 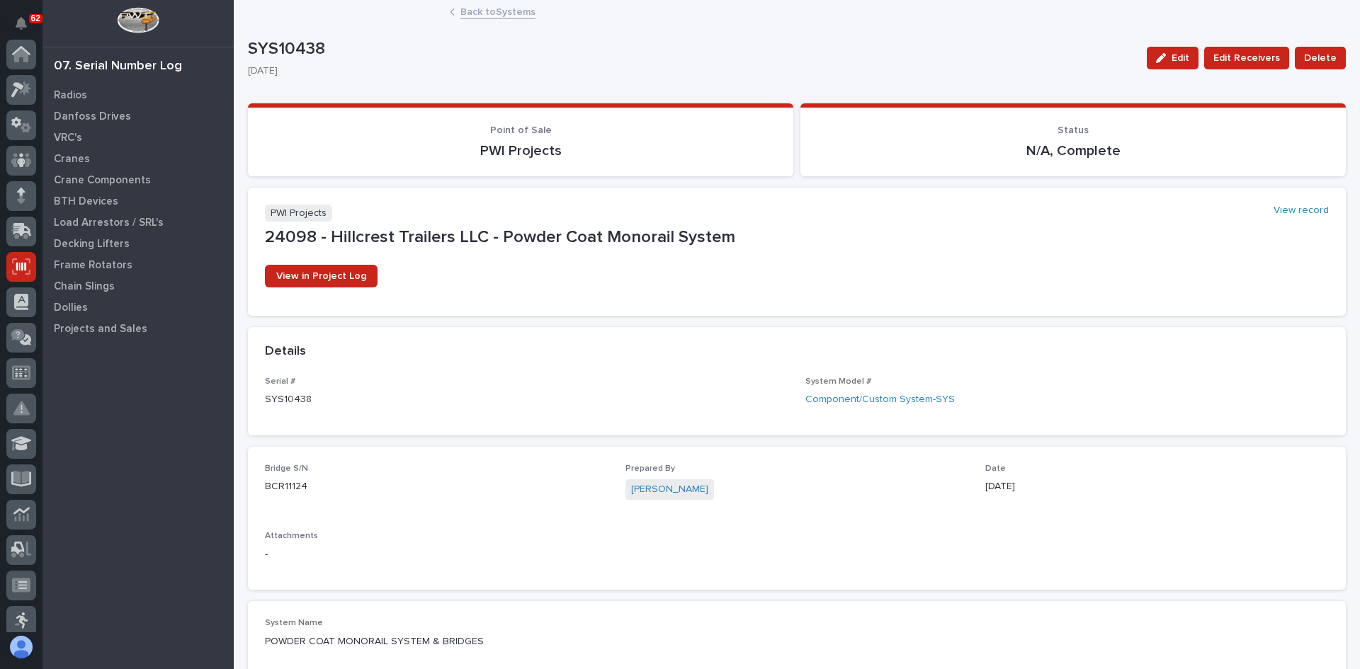 What do you see at coordinates (285, 352) in the screenshot?
I see `h2: Details` at bounding box center [285, 352].